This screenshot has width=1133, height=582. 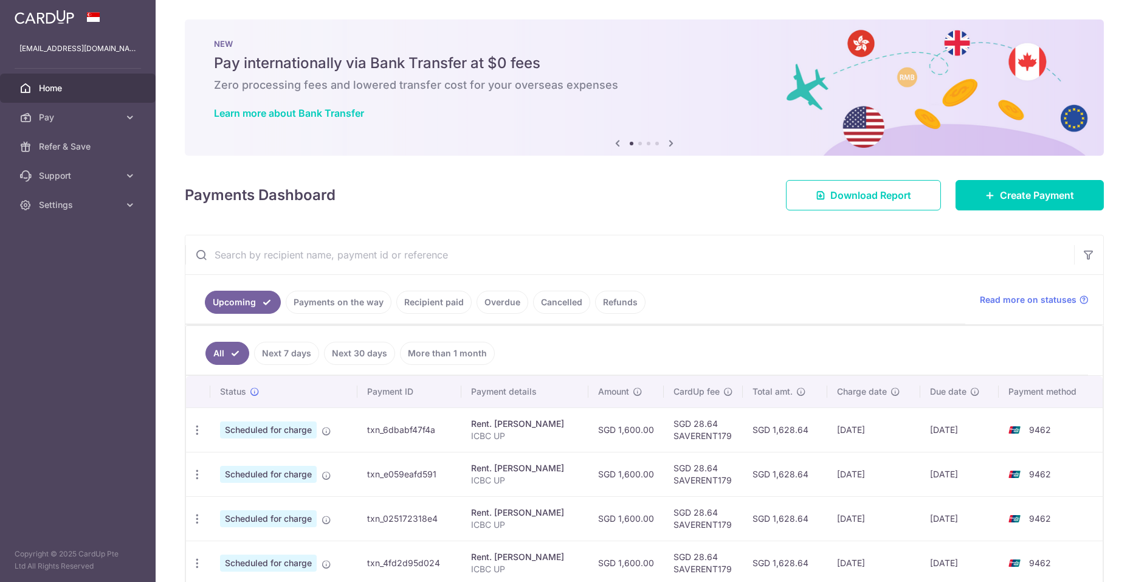 I want to click on a: Cancelled, so click(x=561, y=302).